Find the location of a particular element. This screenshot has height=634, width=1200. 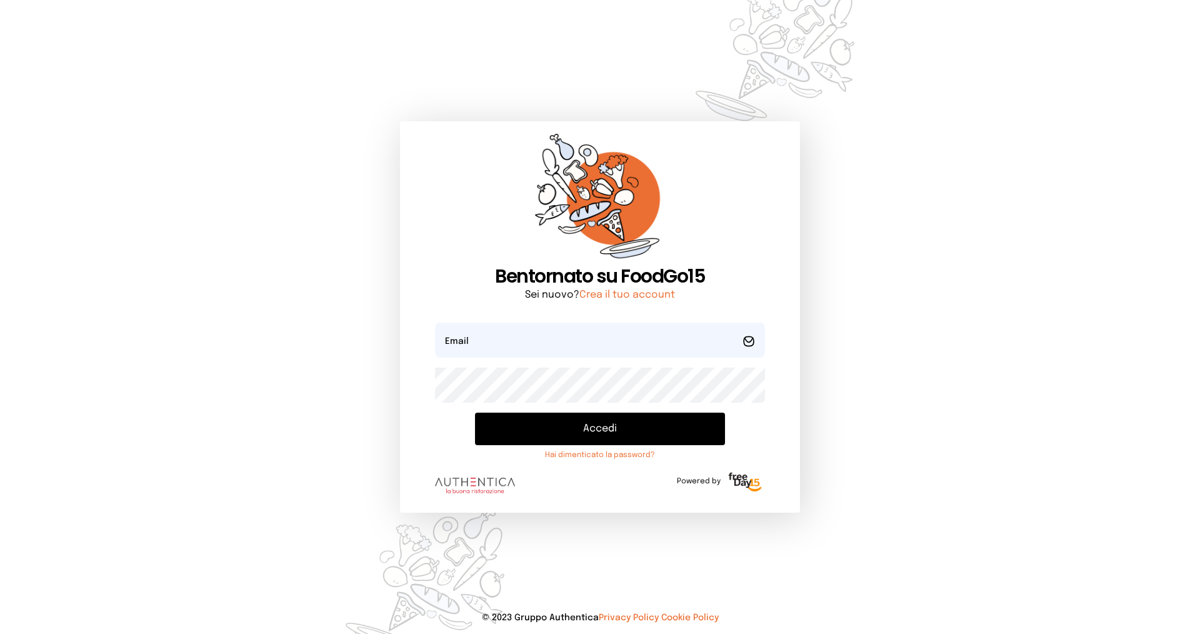

a: Privacy Policy is located at coordinates (629, 617).